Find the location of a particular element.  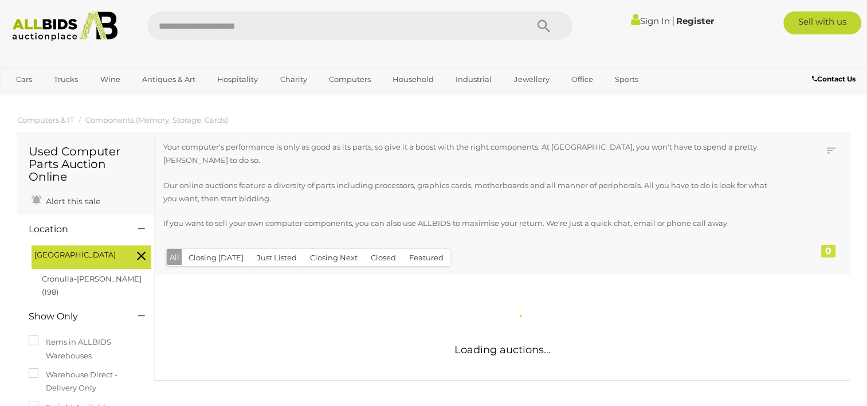

button: Closed is located at coordinates (384, 257).